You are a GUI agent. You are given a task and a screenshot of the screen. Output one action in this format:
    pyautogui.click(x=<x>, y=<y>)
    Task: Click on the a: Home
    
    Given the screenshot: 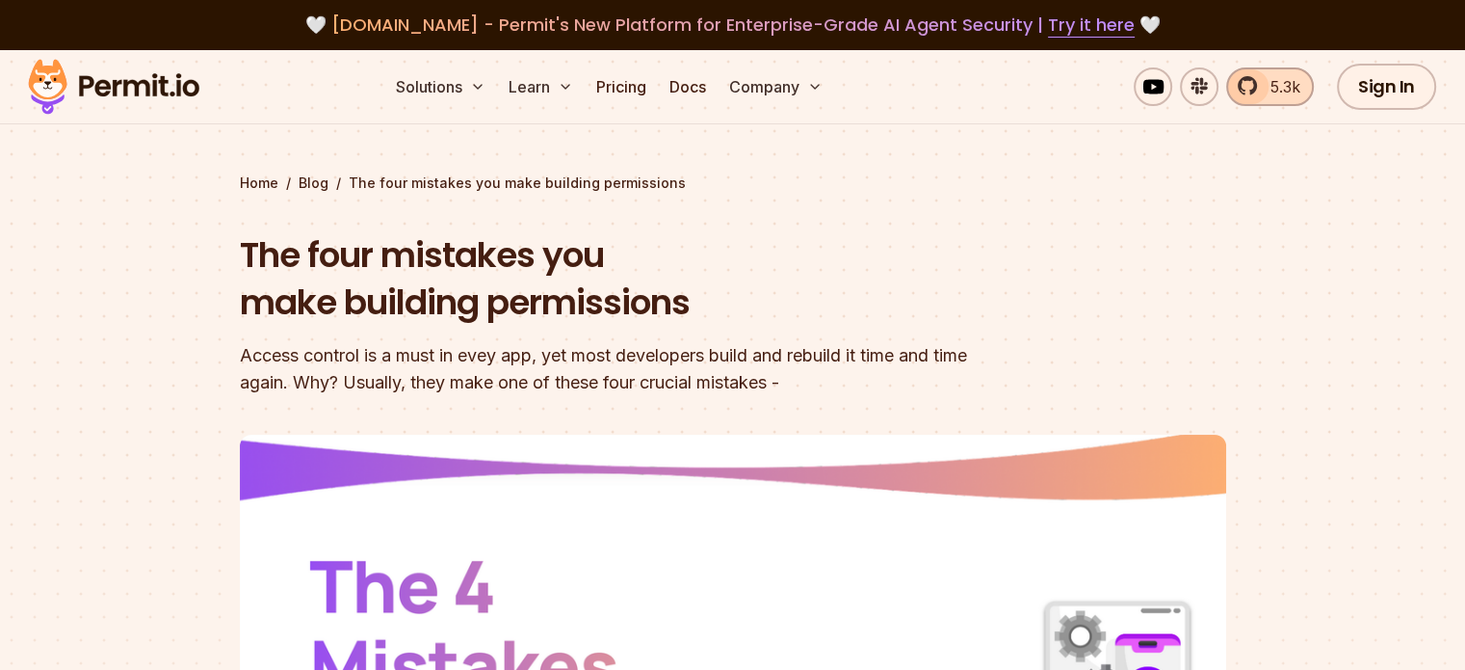 What is the action you would take?
    pyautogui.click(x=259, y=183)
    